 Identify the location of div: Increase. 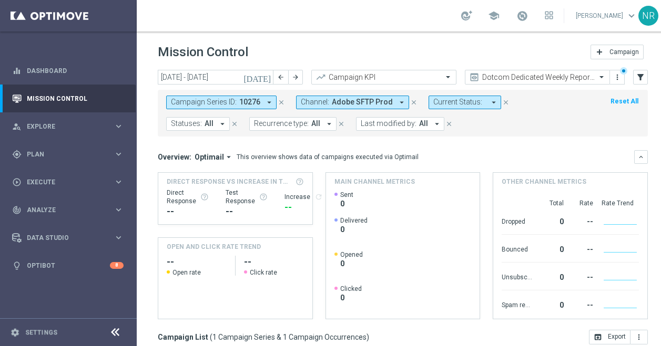
(303, 197).